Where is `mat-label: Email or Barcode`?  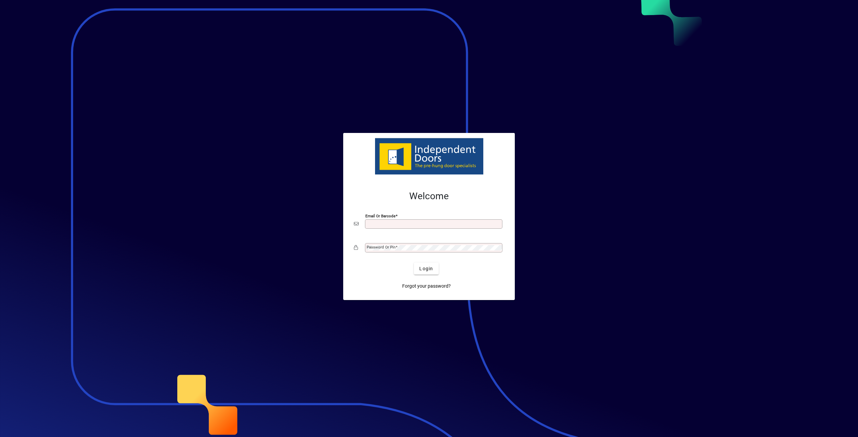 mat-label: Email or Barcode is located at coordinates (380, 216).